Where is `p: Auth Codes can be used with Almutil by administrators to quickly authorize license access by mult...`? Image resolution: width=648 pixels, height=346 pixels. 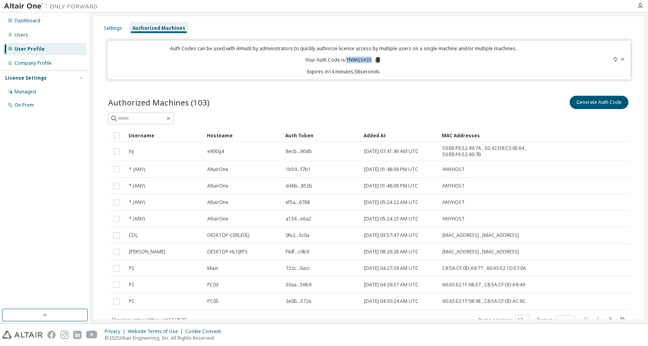 p: Auth Codes can be used with Almutil by administrators to quickly authorize license access by mult... is located at coordinates (343, 48).